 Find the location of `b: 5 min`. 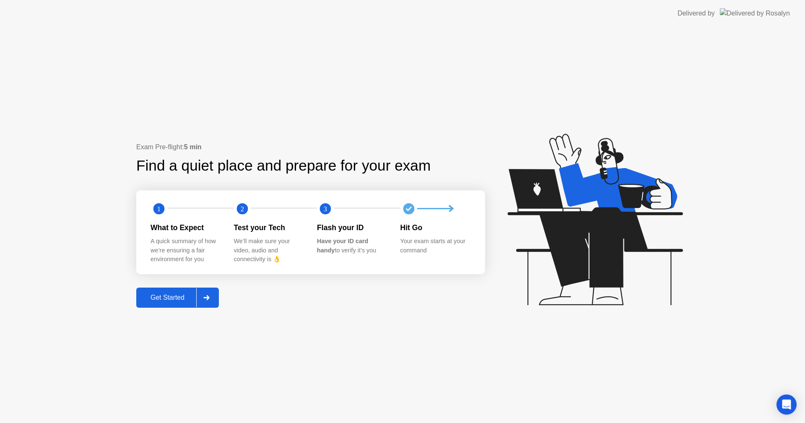

b: 5 min is located at coordinates (193, 147).